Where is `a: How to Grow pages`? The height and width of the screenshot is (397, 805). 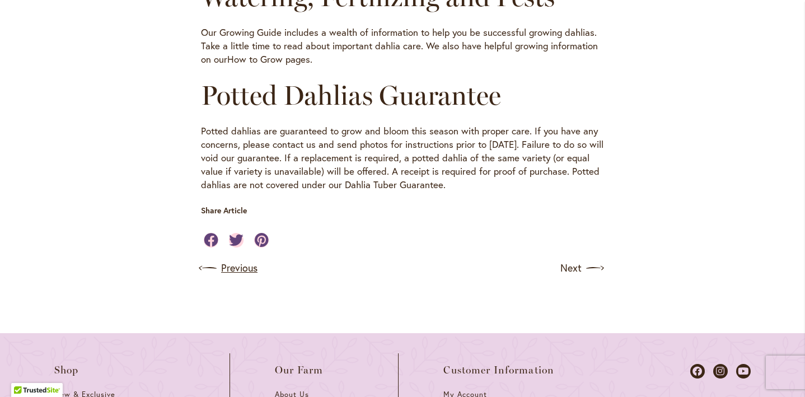 a: How to Grow pages is located at coordinates (269, 59).